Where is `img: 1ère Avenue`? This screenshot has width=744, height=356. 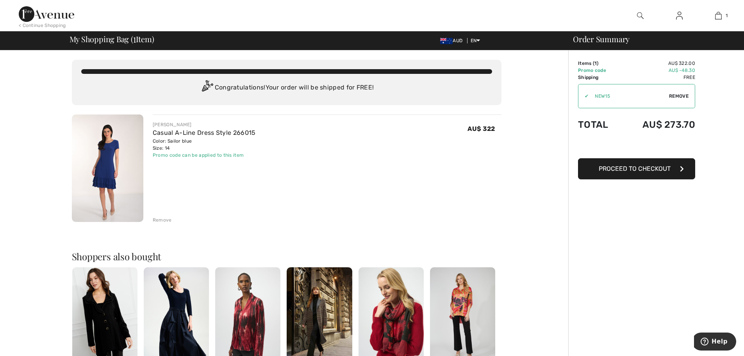
img: 1ère Avenue is located at coordinates (46, 14).